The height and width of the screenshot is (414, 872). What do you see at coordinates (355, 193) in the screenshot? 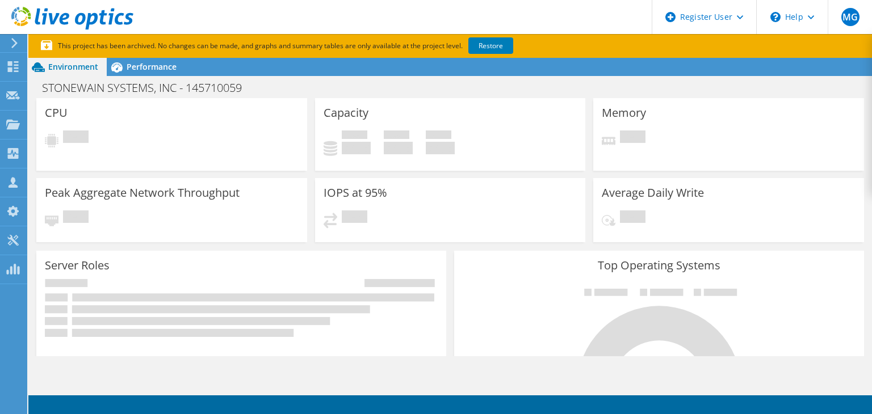
I see `h3: IOPS at 95%` at bounding box center [355, 193].